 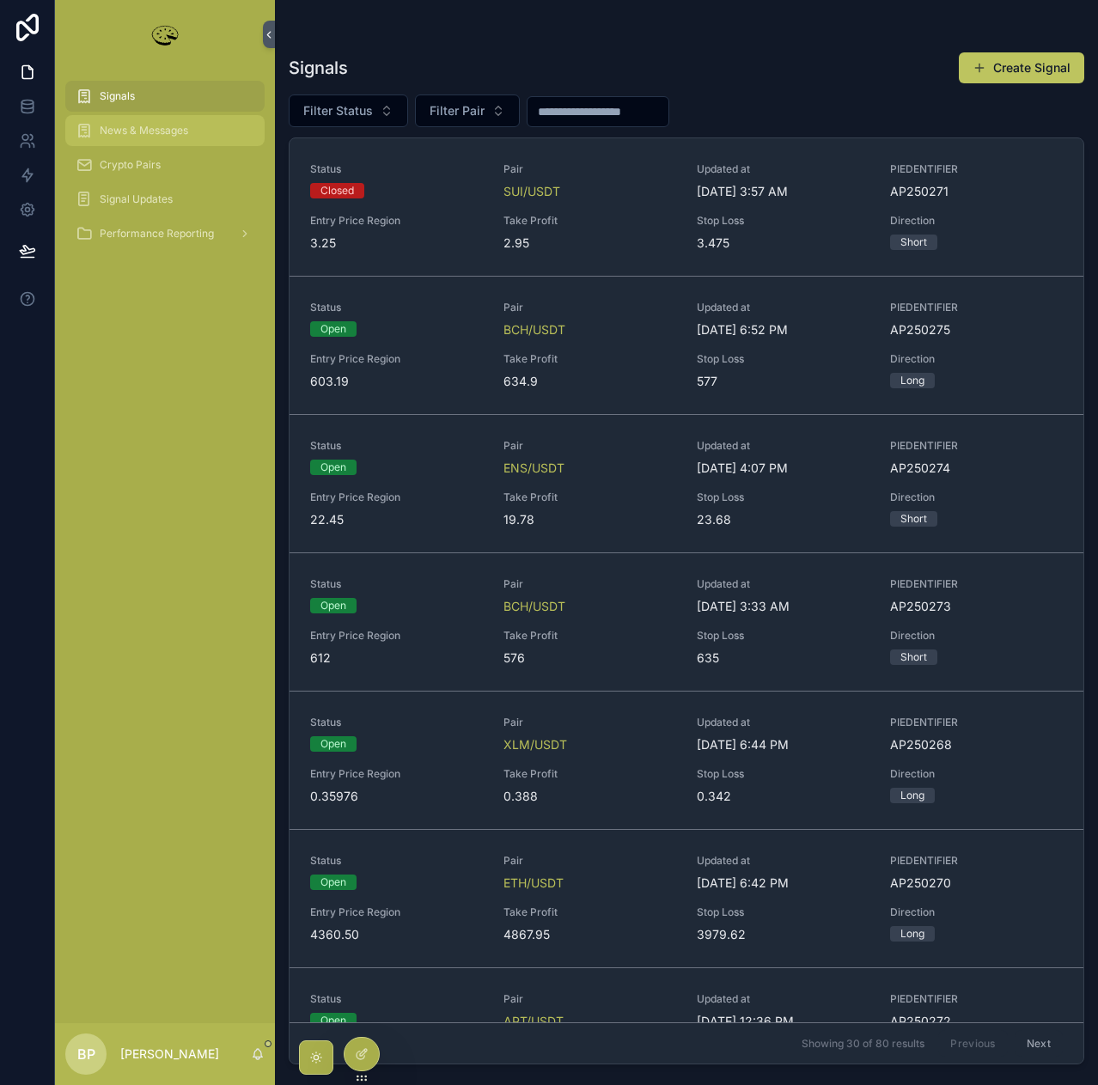 What do you see at coordinates (337, 191) in the screenshot?
I see `div: Closed` at bounding box center [337, 191].